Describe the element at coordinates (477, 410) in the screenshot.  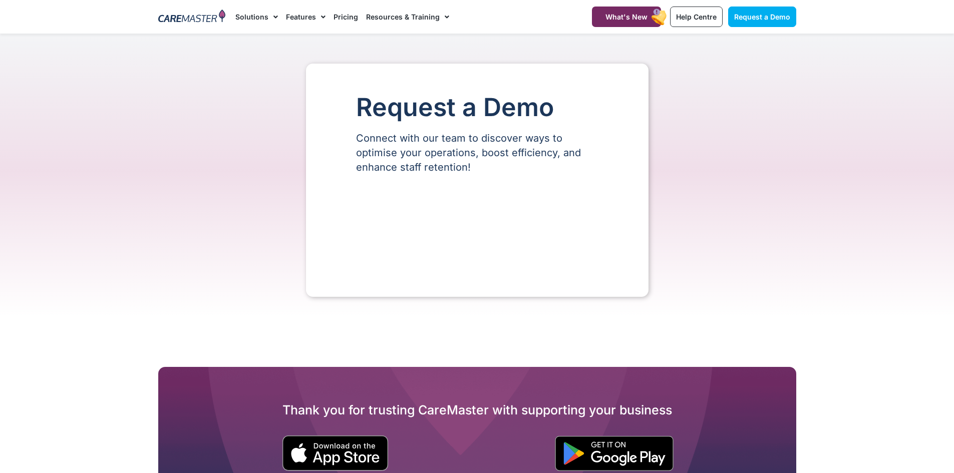
I see `h2: Thank you for trusting CareMaster with supporting your business` at that location.